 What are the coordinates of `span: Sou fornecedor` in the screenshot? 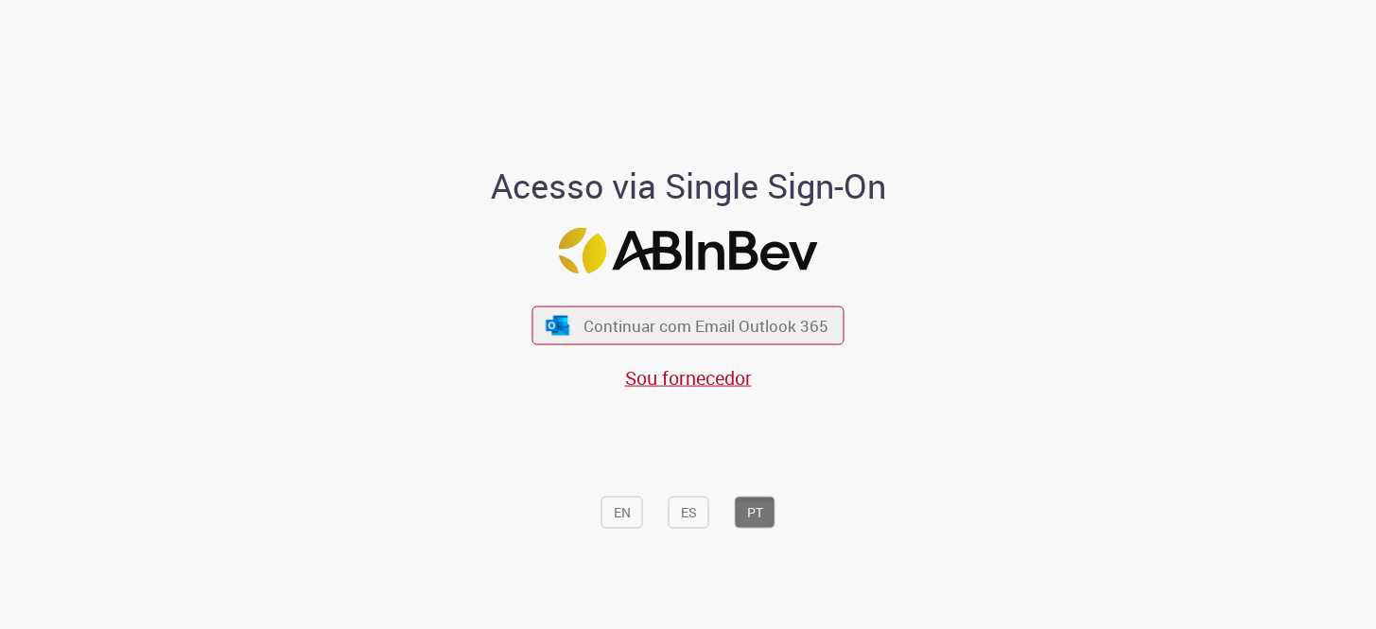 It's located at (688, 377).